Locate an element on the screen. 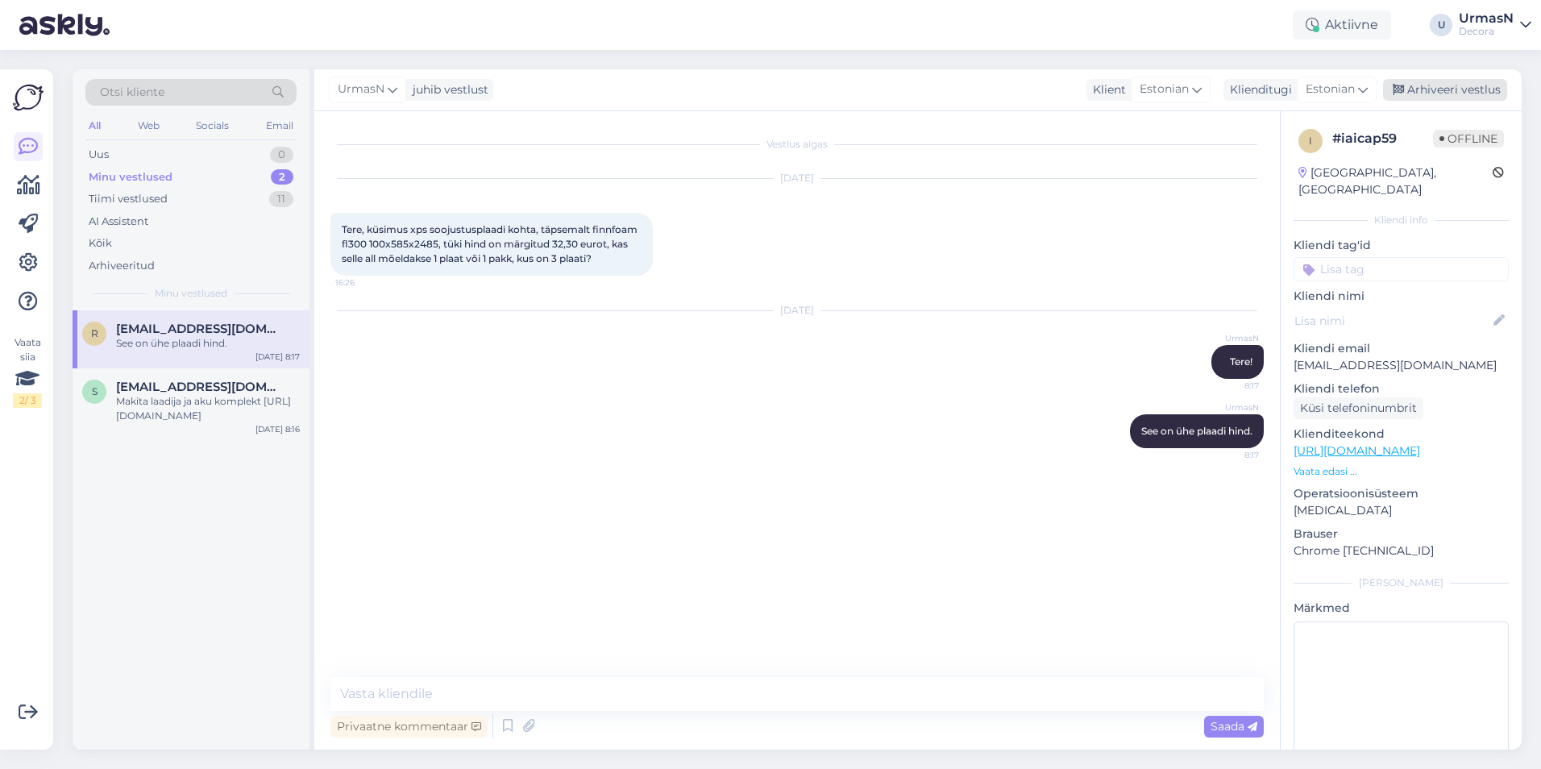 Image resolution: width=1541 pixels, height=769 pixels. div: Kliendi info is located at coordinates (1401, 220).